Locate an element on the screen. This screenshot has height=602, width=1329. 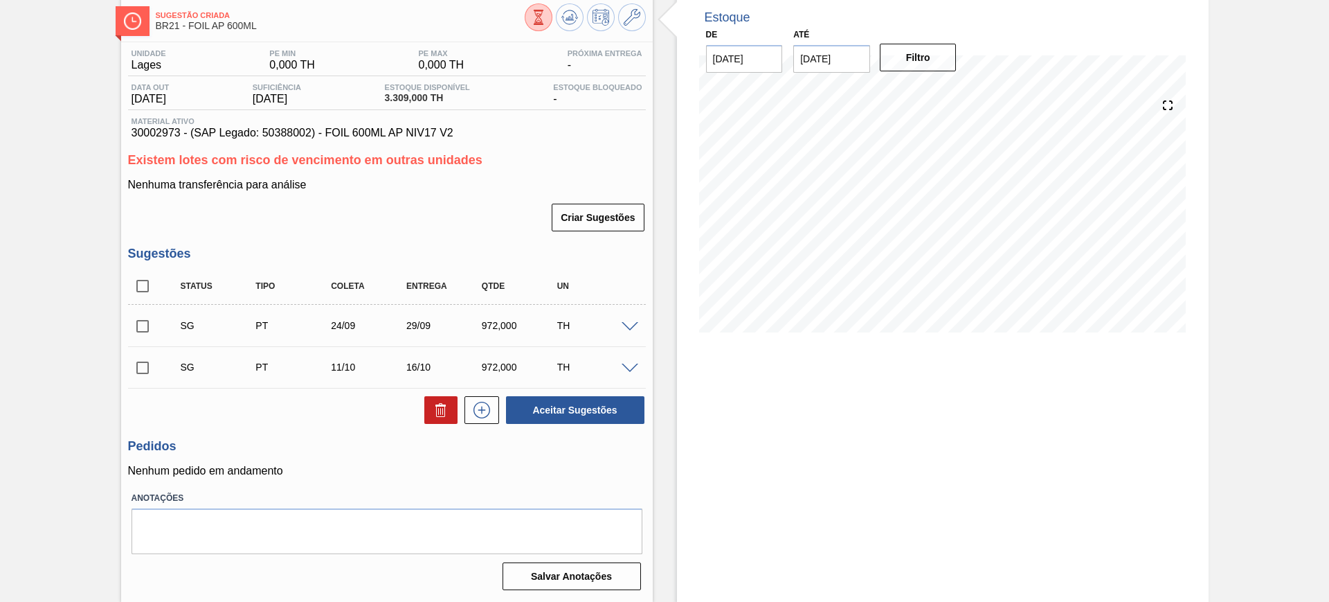
div: Coleta is located at coordinates (369, 286).